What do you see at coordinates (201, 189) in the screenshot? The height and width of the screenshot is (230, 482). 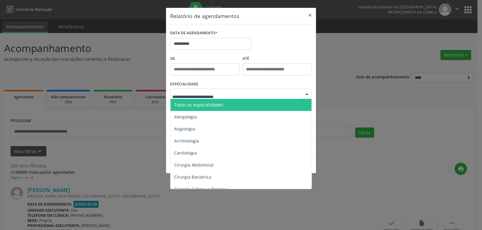 I see `span: Cirurgia Cabeça e Pescoço` at bounding box center [201, 189].